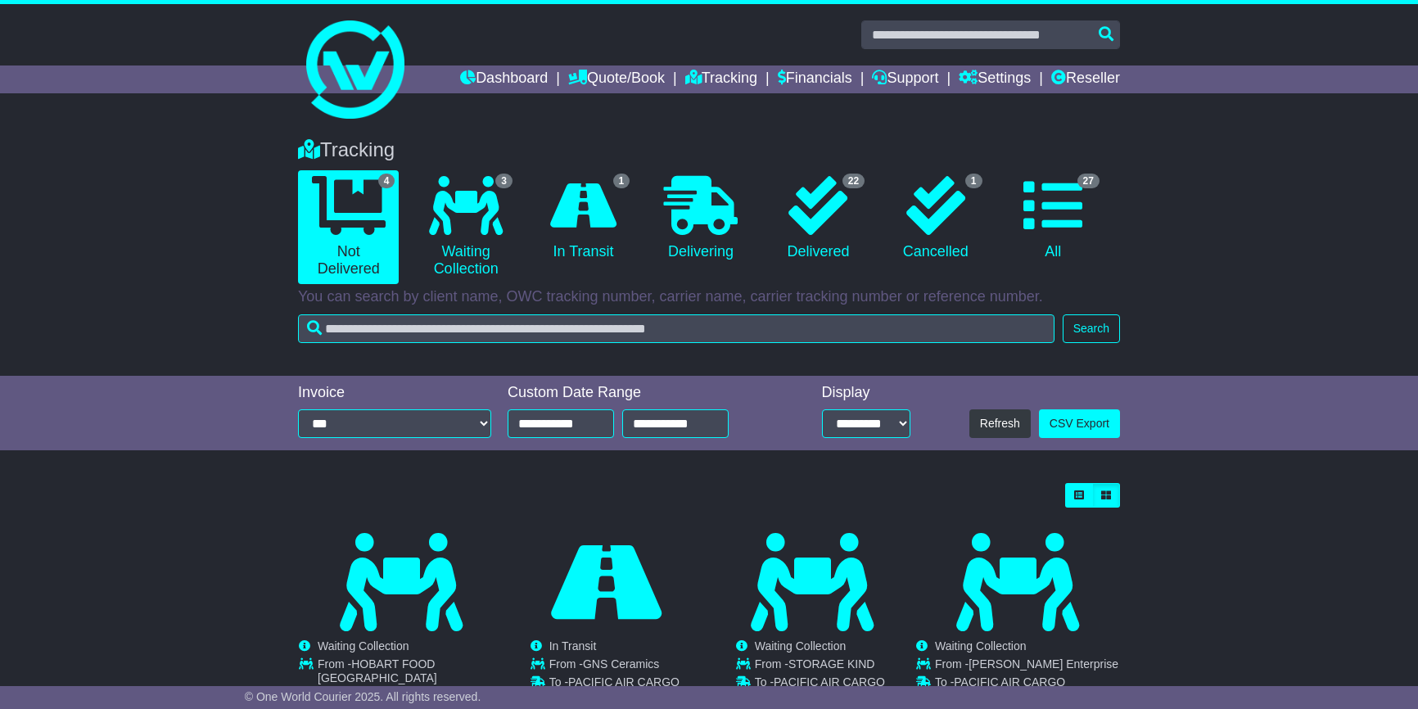  Describe the element at coordinates (1086, 79) in the screenshot. I see `a: Reseller` at that location.